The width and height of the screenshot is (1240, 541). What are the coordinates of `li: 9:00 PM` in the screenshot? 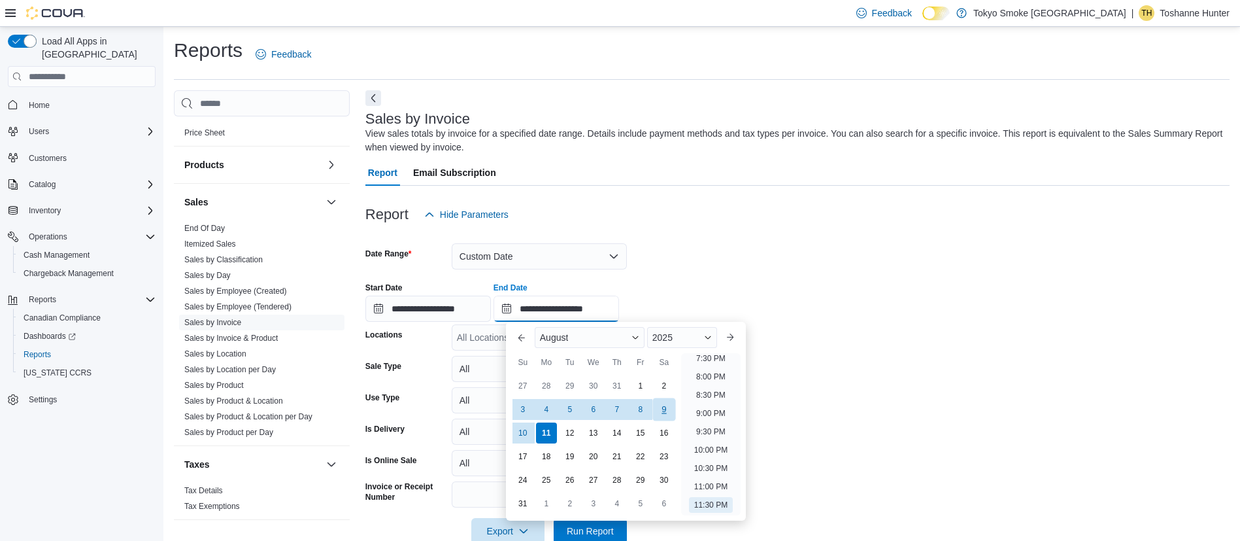 It's located at (711, 413).